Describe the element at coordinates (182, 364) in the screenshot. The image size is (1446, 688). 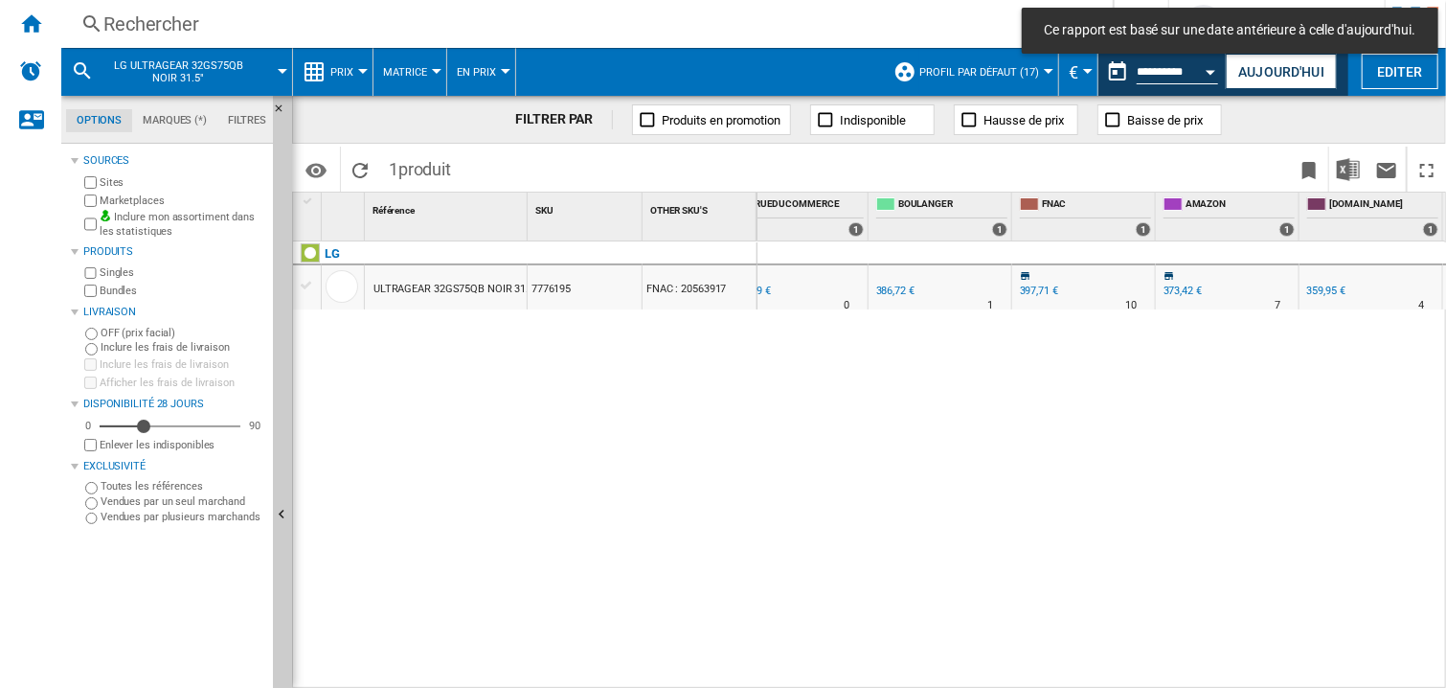
I see `label: Inclure les frais de livraison` at that location.